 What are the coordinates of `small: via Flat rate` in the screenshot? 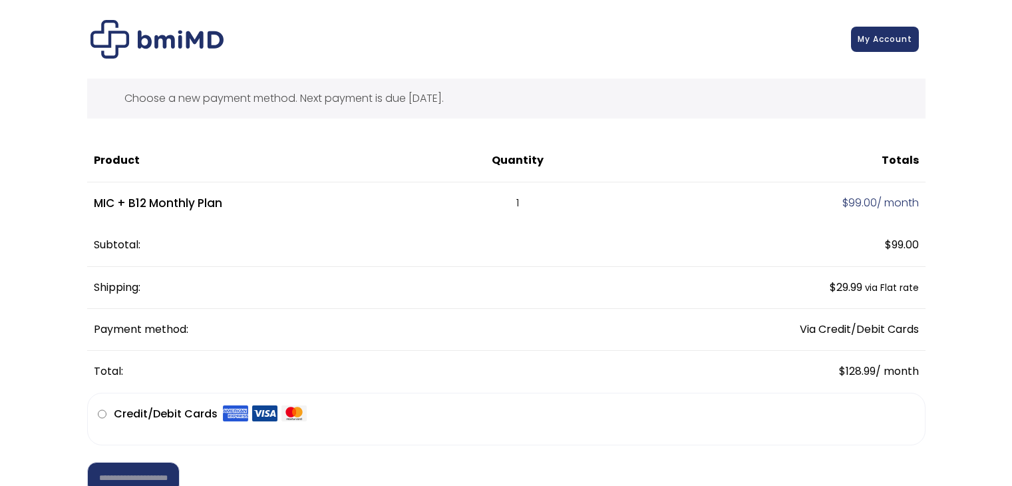 It's located at (891, 287).